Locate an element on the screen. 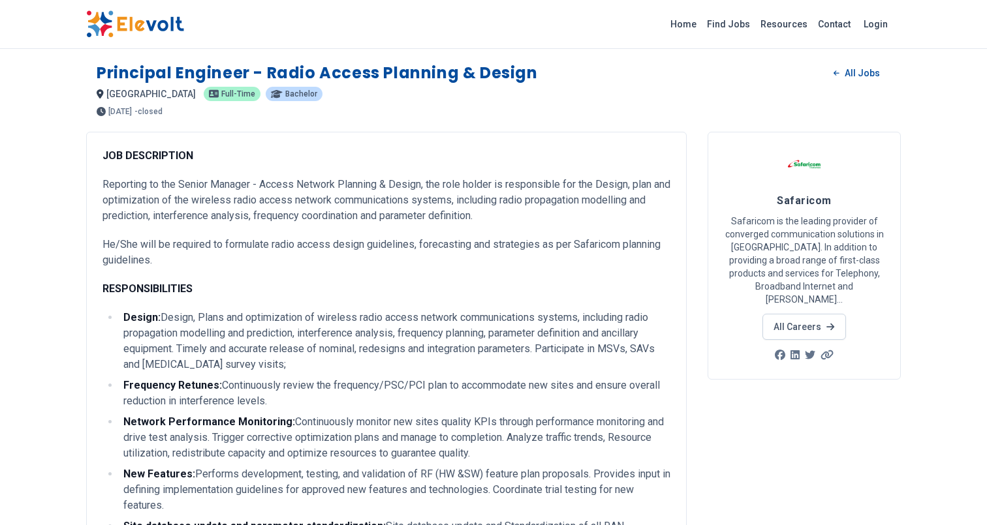 The width and height of the screenshot is (987, 525). p: - closed is located at coordinates (148, 112).